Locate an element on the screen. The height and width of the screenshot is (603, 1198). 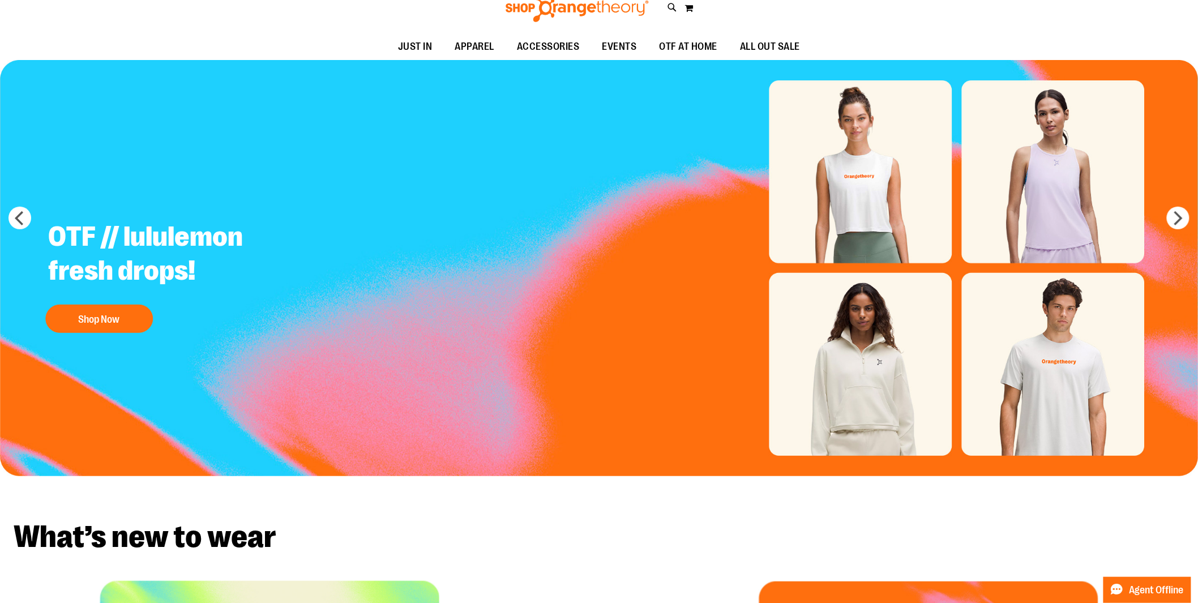
span: Agent Offline is located at coordinates (1156, 590).